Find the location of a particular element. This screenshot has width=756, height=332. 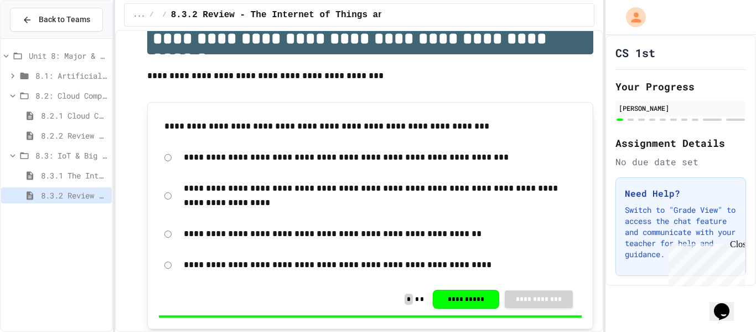

h1: CS 1st is located at coordinates (636, 53).